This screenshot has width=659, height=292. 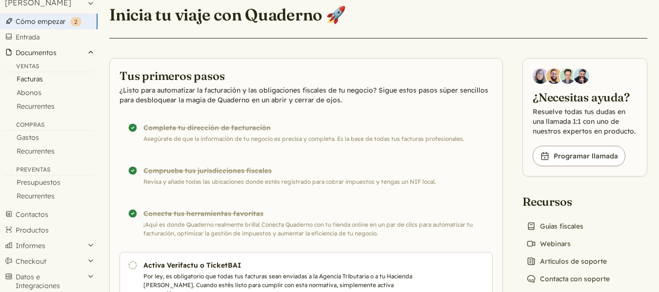 I want to click on h2: ¿Necesitas ayuda?, so click(x=585, y=97).